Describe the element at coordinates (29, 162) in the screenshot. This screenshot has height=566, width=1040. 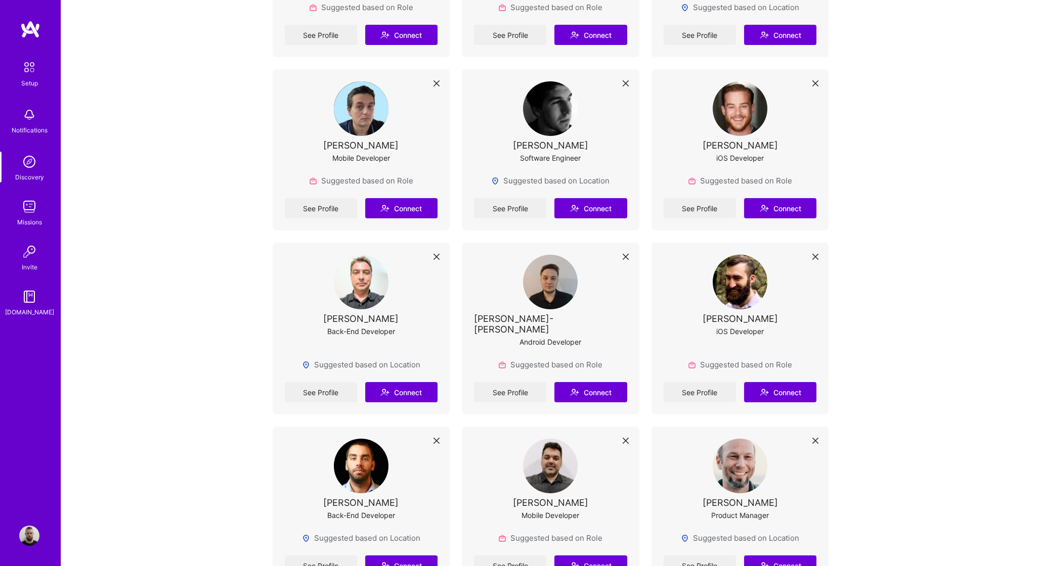
I see `img: discovery` at that location.